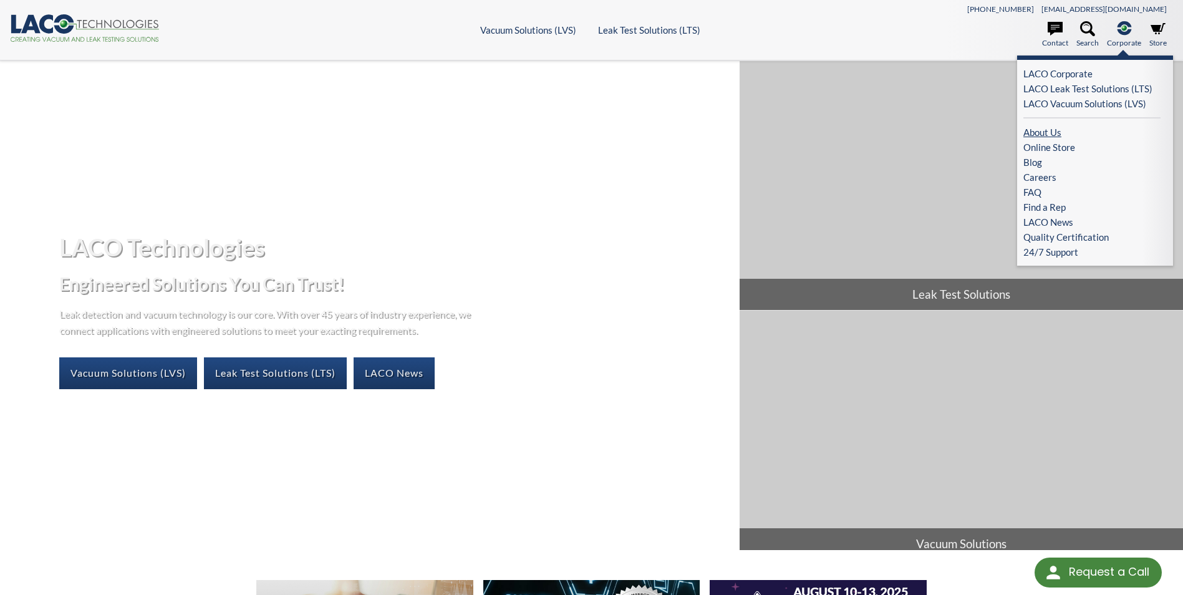  I want to click on a: LACO Leak Test Solutions (LTS), so click(1092, 89).